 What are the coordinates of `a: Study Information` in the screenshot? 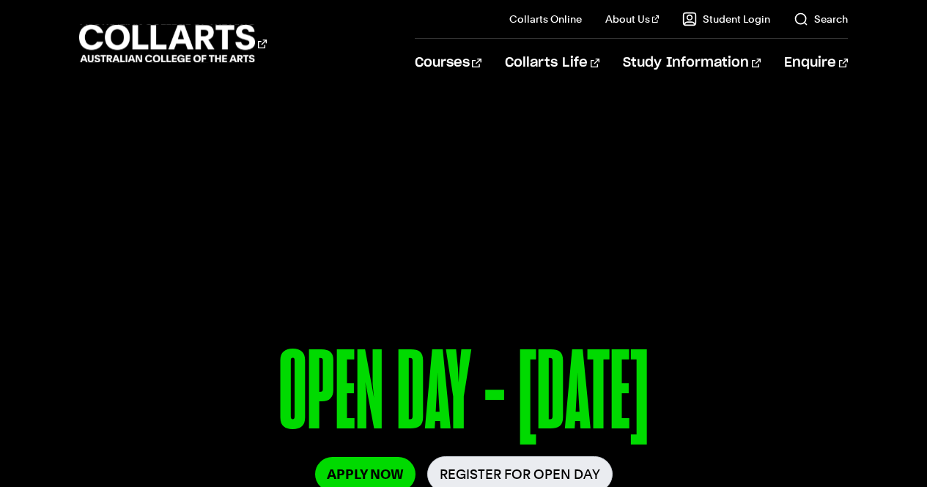 It's located at (691, 63).